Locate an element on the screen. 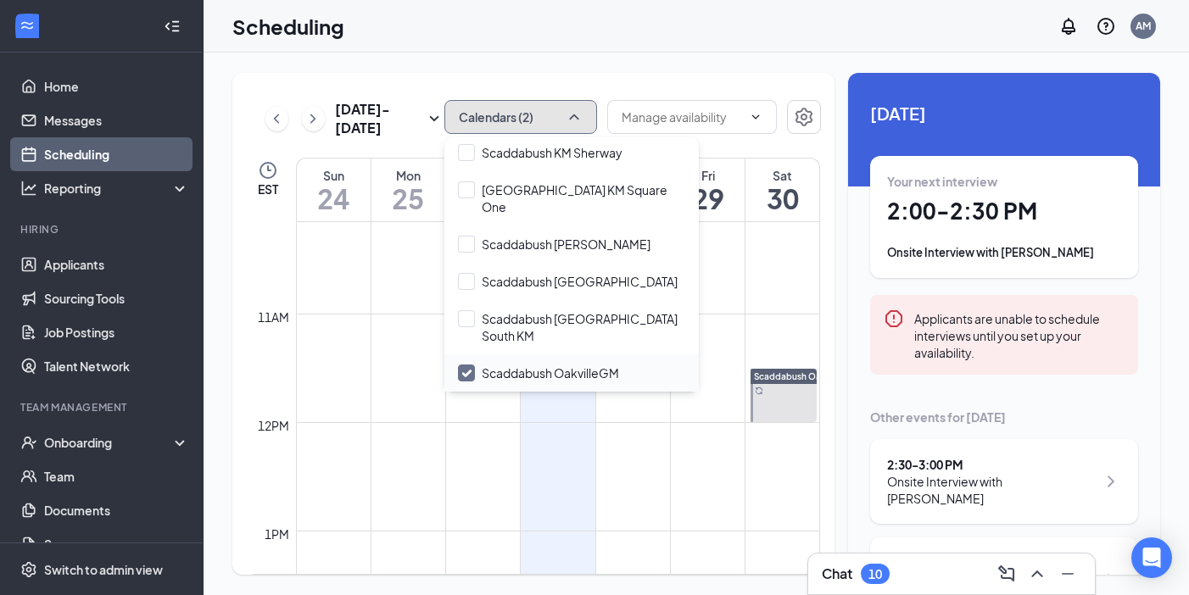 The width and height of the screenshot is (1189, 595). a: August 30, 2025 is located at coordinates (782, 190).